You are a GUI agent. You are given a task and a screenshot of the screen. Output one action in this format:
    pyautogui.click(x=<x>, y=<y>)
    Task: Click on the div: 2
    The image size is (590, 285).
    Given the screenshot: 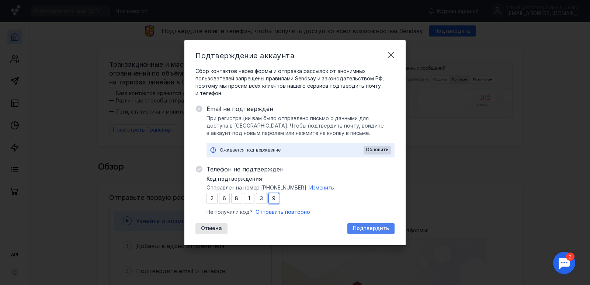 What is the action you would take?
    pyautogui.click(x=21, y=8)
    